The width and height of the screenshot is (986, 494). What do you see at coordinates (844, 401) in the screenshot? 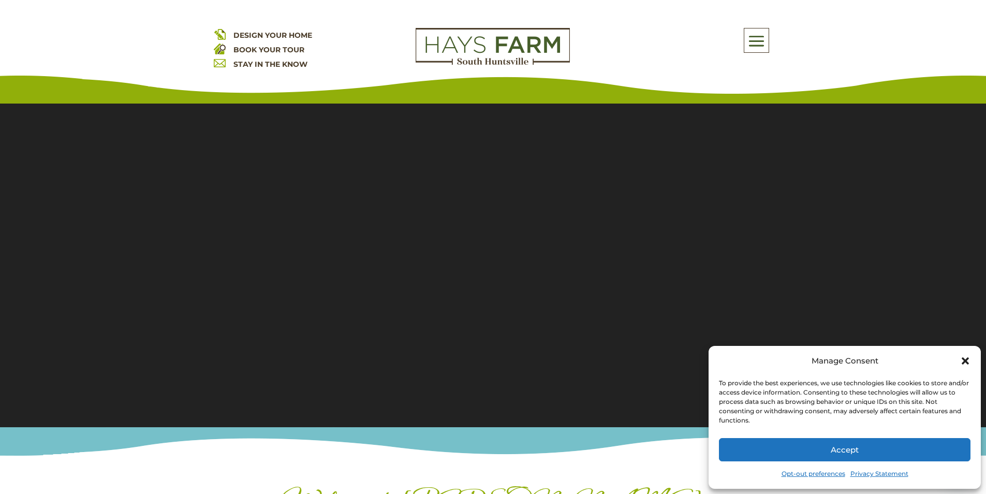
I see `div: To provide the best experiences, we use technologies like cookies to store and/or access device i...` at bounding box center [844, 401].